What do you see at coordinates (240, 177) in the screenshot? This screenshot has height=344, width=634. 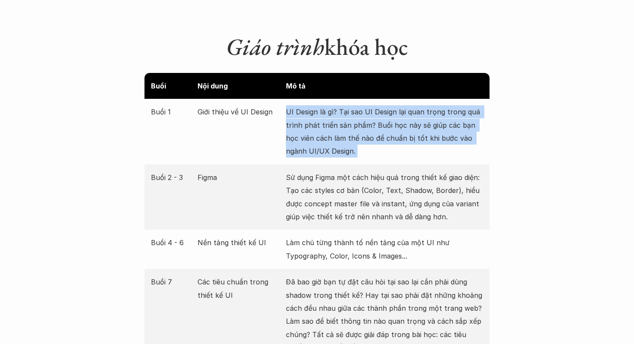 I see `p: Figma` at bounding box center [240, 177].